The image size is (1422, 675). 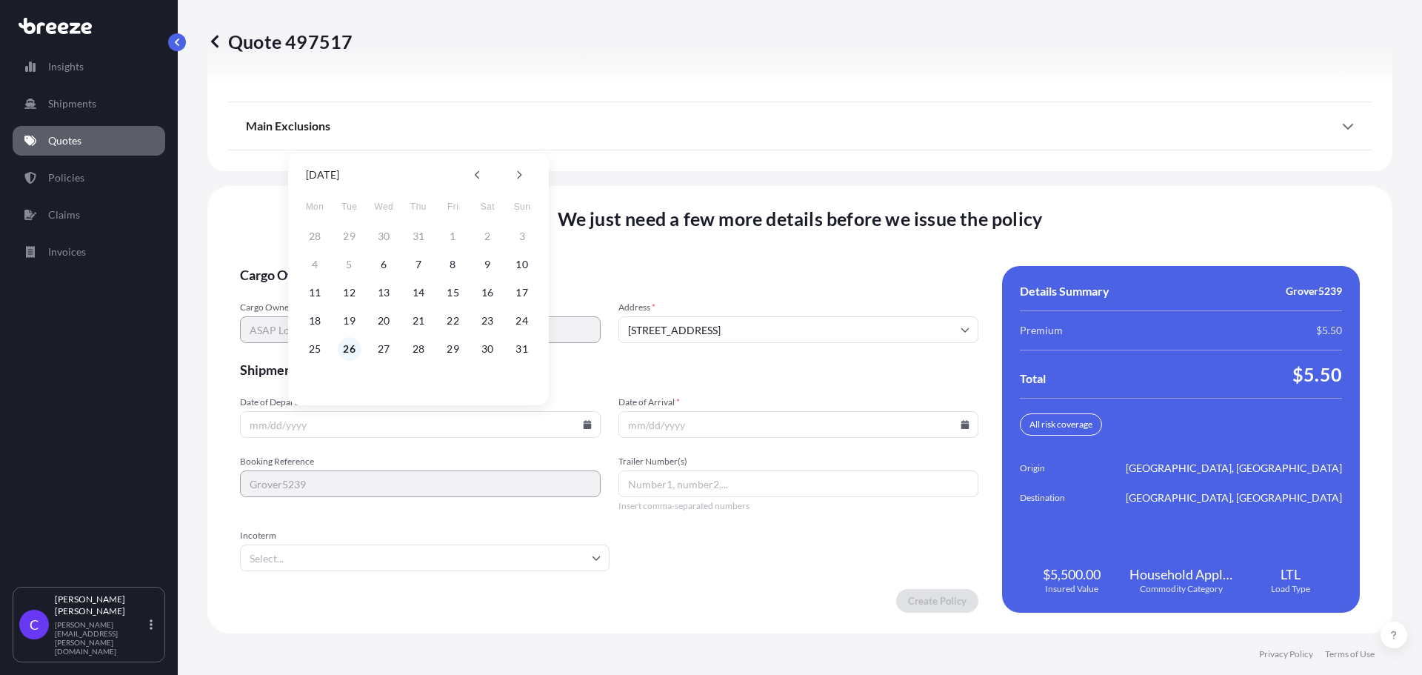 I want to click on button: 13, so click(x=384, y=293).